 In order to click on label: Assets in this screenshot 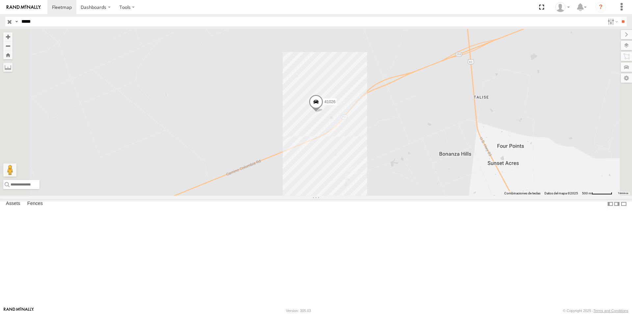, I will do `click(13, 204)`.